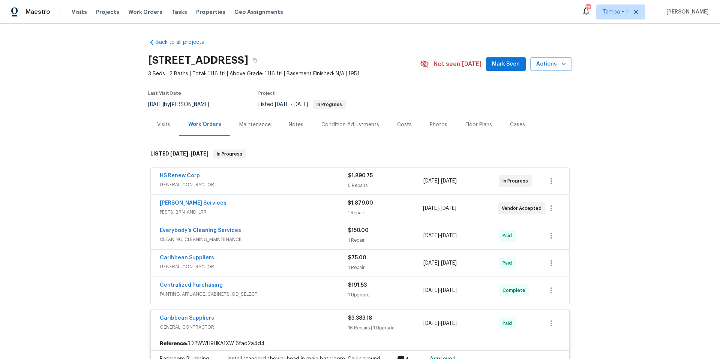 This screenshot has width=720, height=359. What do you see at coordinates (615, 12) in the screenshot?
I see `span: Tampa + 1` at bounding box center [615, 12].